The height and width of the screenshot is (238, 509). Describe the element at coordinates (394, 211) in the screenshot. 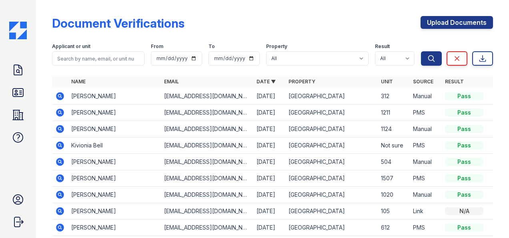

I see `td: 105` at that location.